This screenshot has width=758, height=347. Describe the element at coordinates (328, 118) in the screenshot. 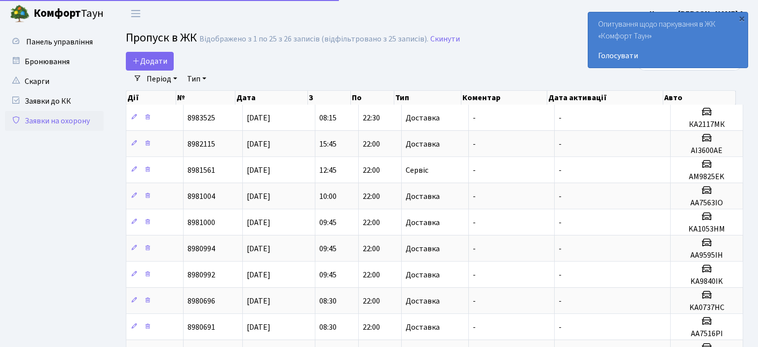

I see `span: 08:15` at that location.